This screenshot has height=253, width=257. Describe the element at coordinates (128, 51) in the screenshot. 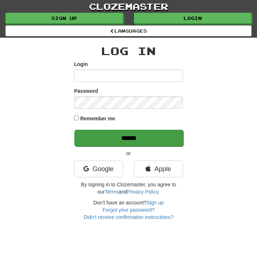

I see `h2: Log In` at that location.